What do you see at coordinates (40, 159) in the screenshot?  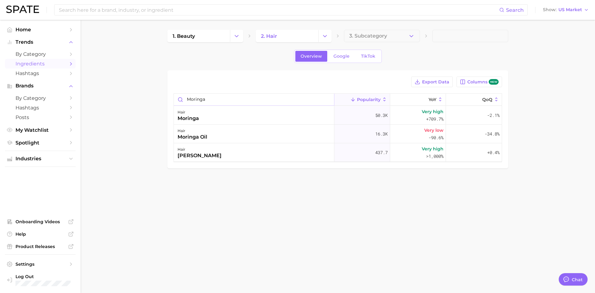 I see `span: Industries` at bounding box center [40, 159].